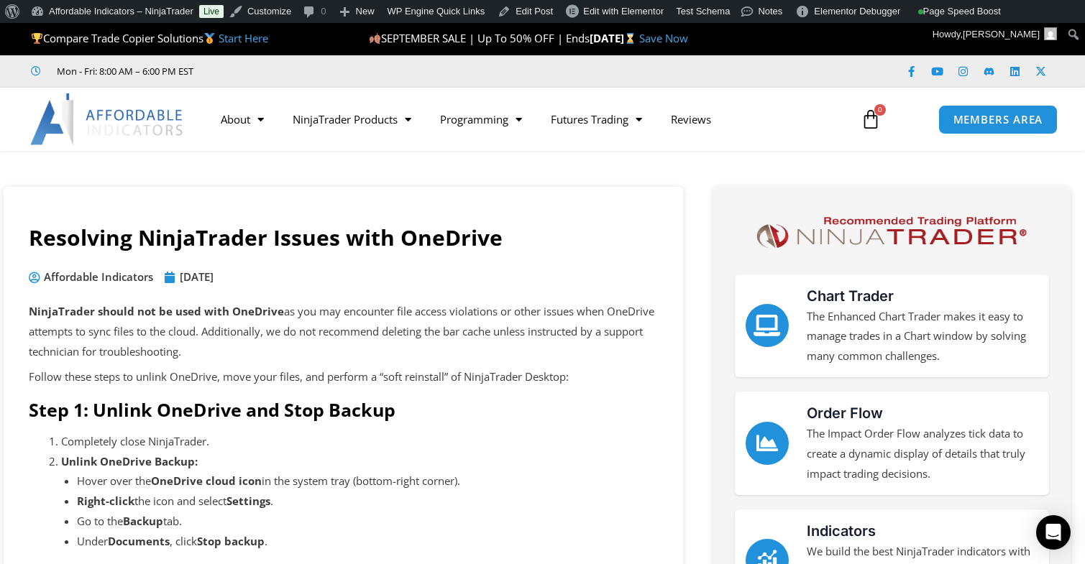  Describe the element at coordinates (212, 410) in the screenshot. I see `strong: Step 1: Unlink OneDrive and Stop Backup` at that location.